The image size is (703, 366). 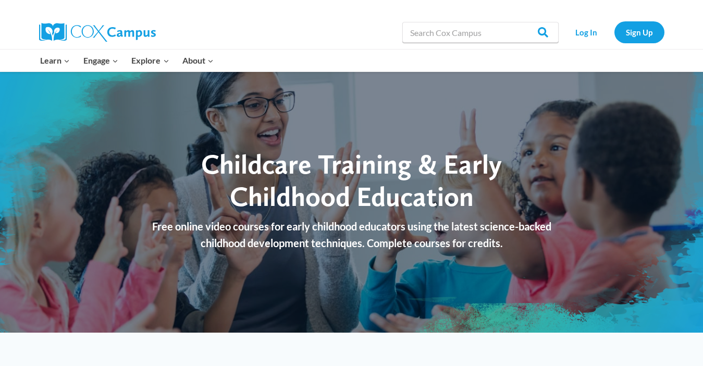 I want to click on img: Cox Campus, so click(x=97, y=32).